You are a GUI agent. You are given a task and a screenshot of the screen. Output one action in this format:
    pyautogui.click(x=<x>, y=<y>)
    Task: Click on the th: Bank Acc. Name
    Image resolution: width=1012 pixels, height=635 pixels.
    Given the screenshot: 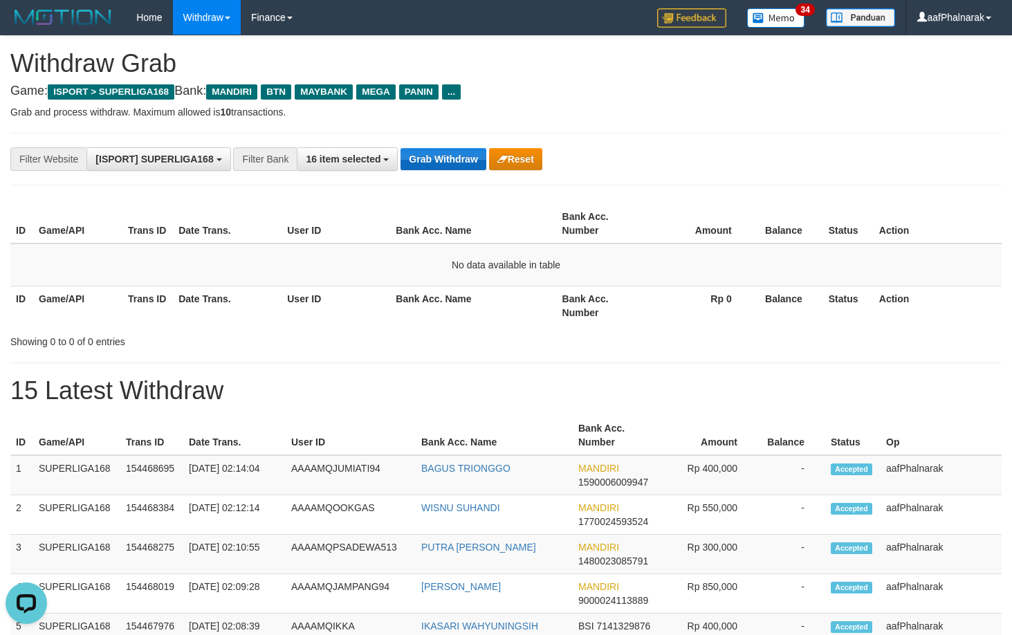 What is the action you would take?
    pyautogui.click(x=494, y=435)
    